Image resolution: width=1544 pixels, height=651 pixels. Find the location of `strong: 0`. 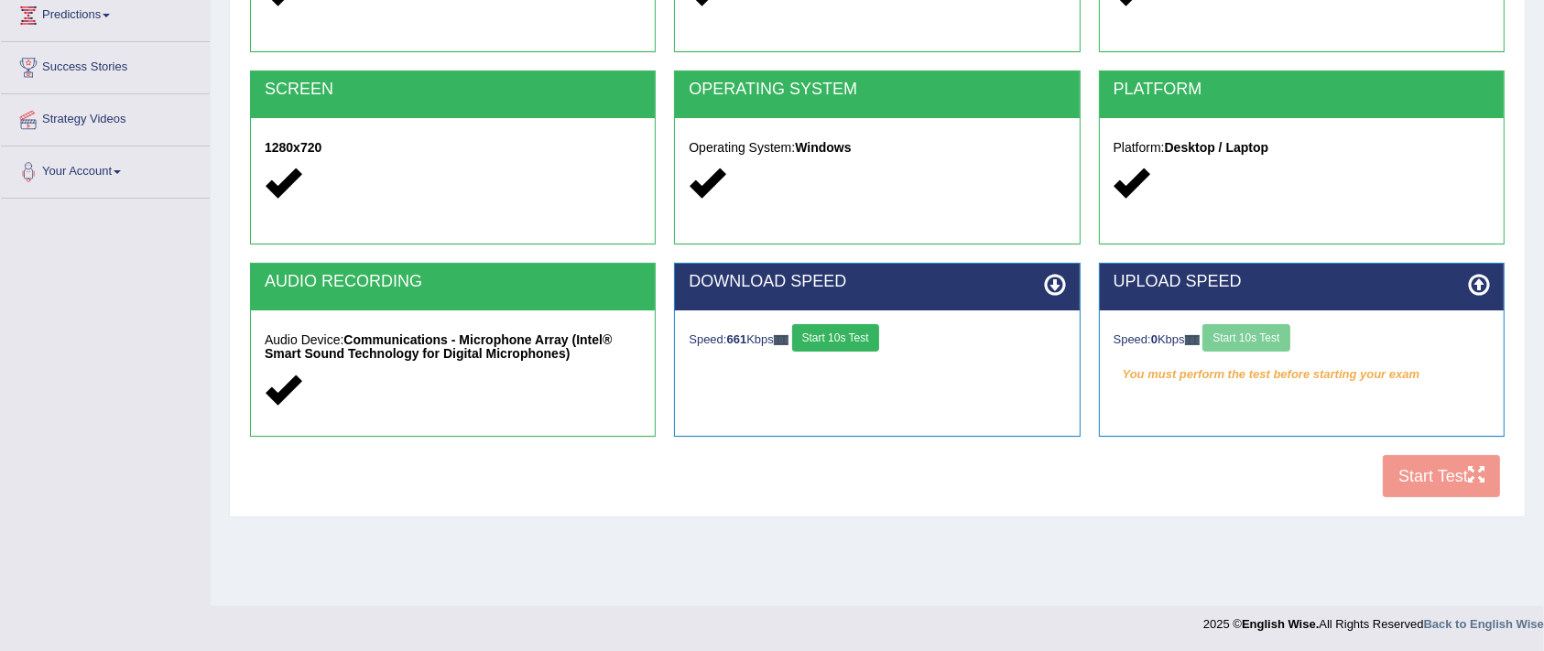

strong: 0 is located at coordinates (1154, 339).